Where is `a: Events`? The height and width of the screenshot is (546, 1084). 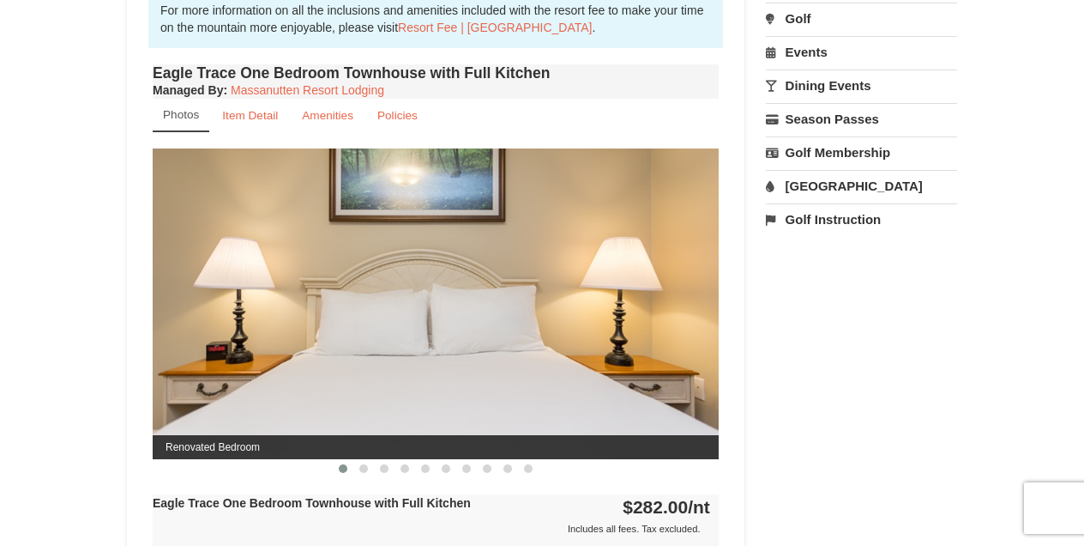
a: Events is located at coordinates (861, 51).